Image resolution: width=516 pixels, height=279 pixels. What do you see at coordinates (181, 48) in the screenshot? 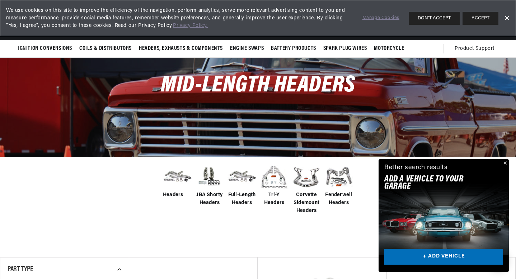
I see `span: Headers, Exhausts & Components` at bounding box center [181, 48].